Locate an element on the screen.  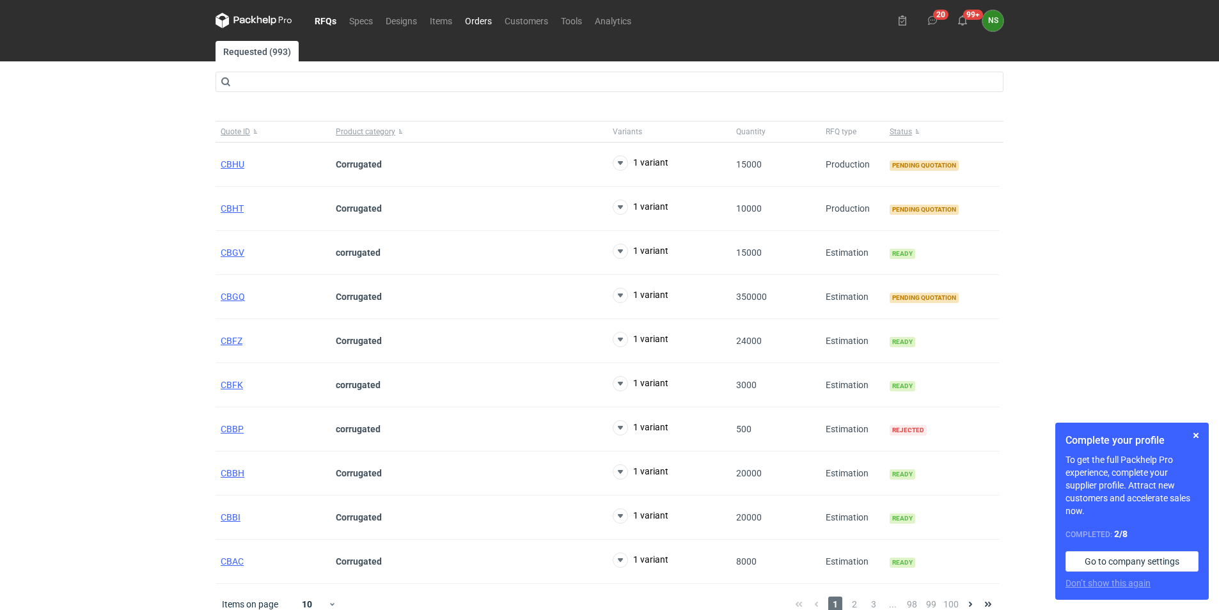
a: CBAC is located at coordinates (232, 561).